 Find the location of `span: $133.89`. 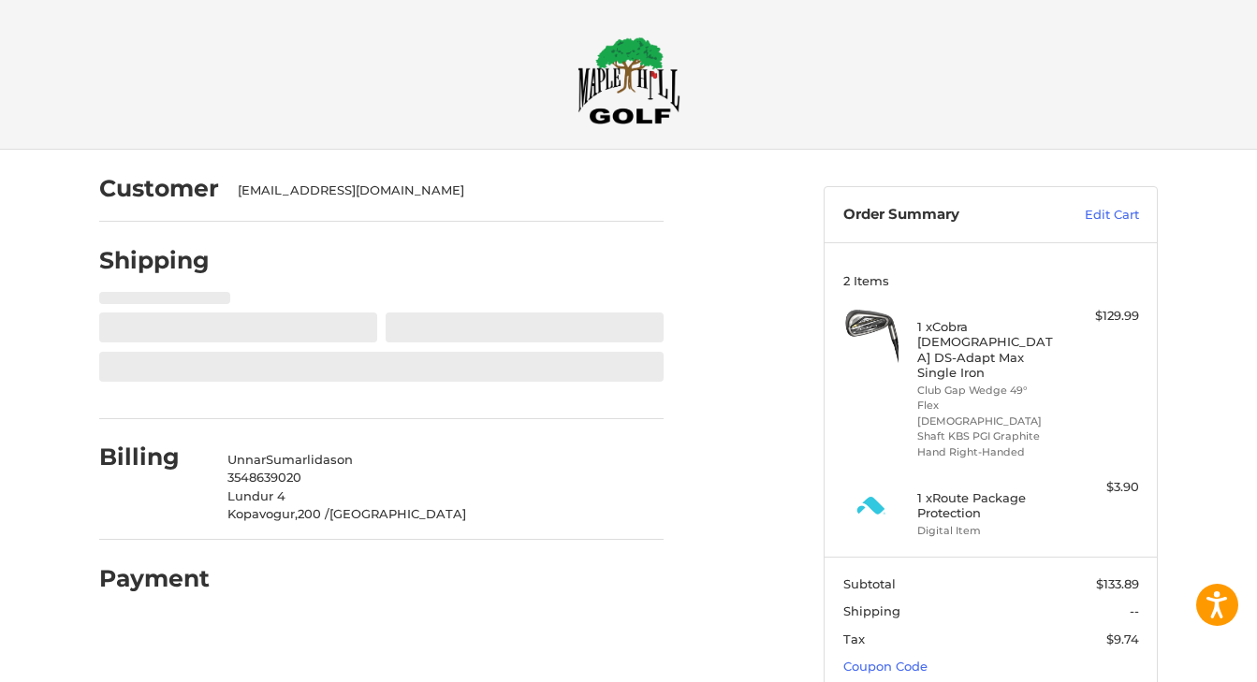

span: $133.89 is located at coordinates (1118, 584).